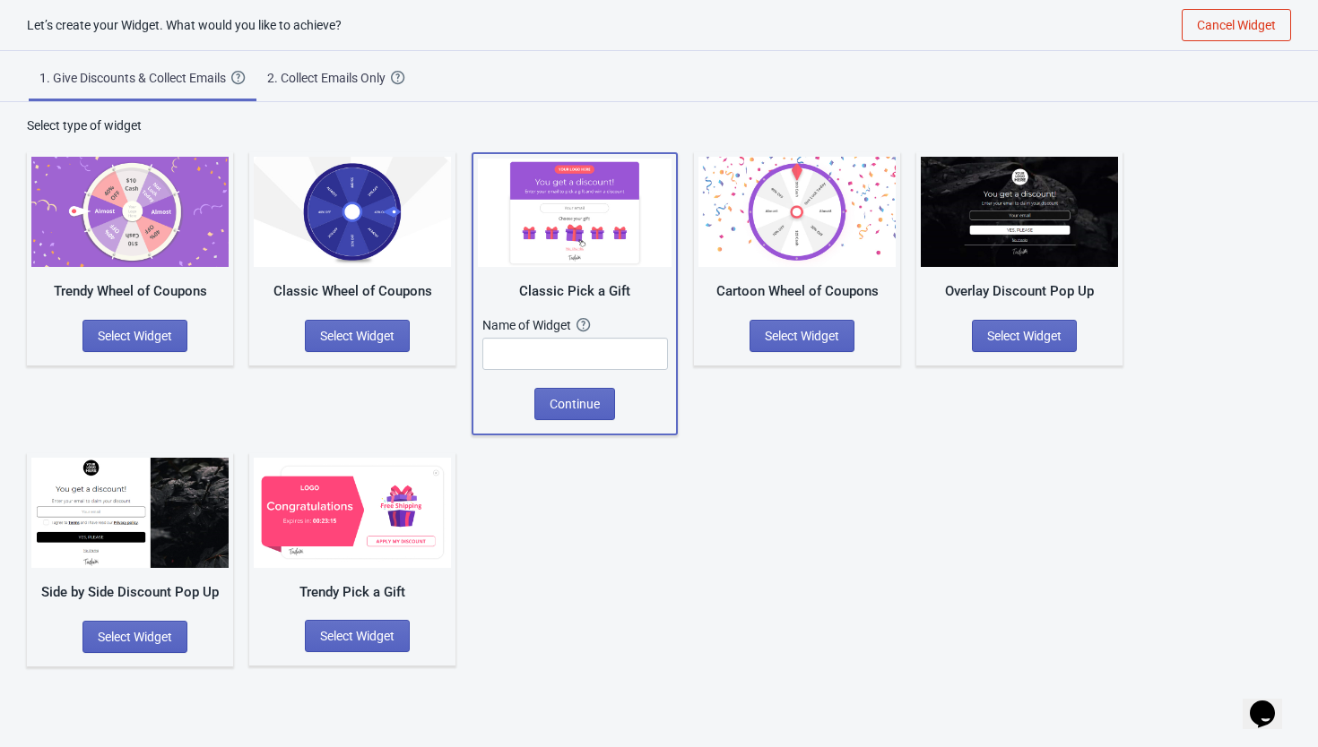  Describe the element at coordinates (797, 212) in the screenshot. I see `img: cartoon_game.jpg` at that location.